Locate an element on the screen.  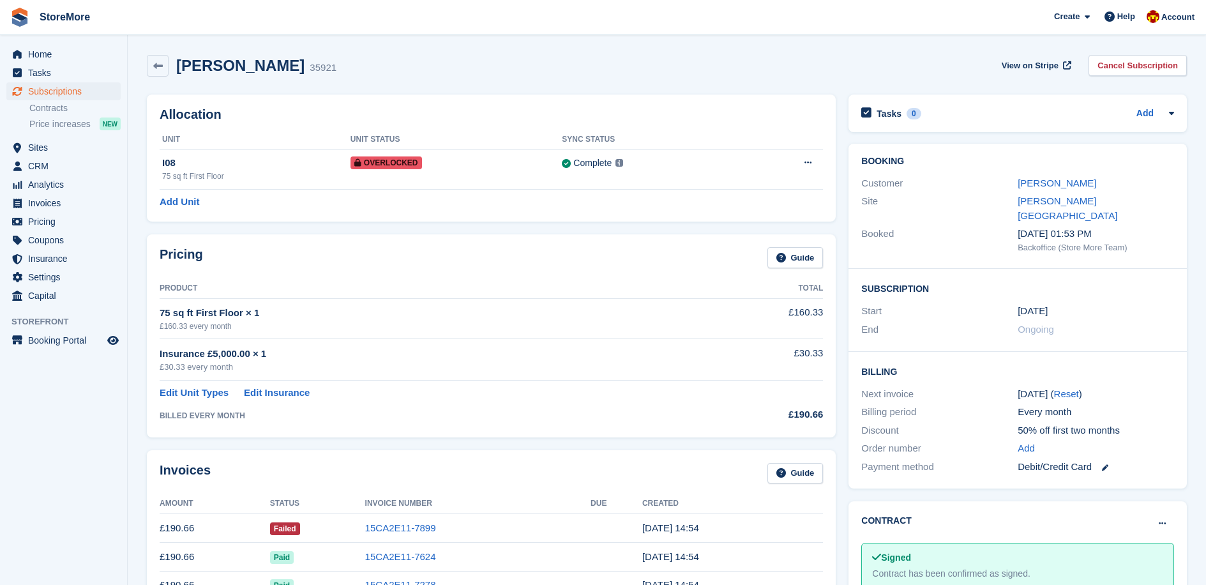
th: Due is located at coordinates (616, 504).